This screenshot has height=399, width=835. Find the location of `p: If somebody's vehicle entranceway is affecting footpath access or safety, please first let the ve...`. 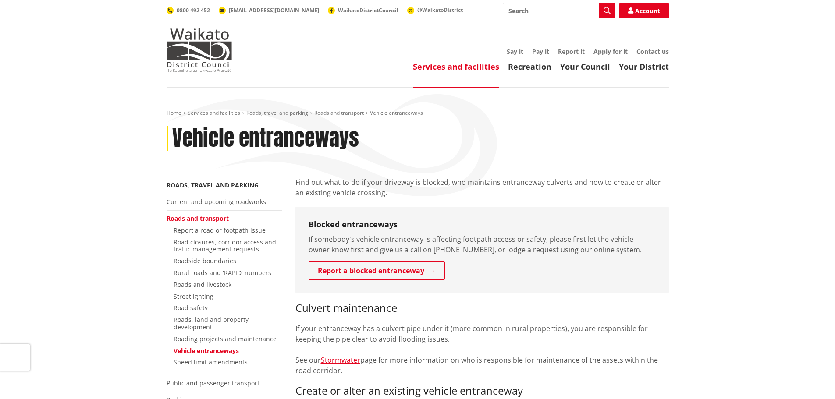

p: If somebody's vehicle entranceway is affecting footpath access or safety, please first let the ve... is located at coordinates (482, 244).